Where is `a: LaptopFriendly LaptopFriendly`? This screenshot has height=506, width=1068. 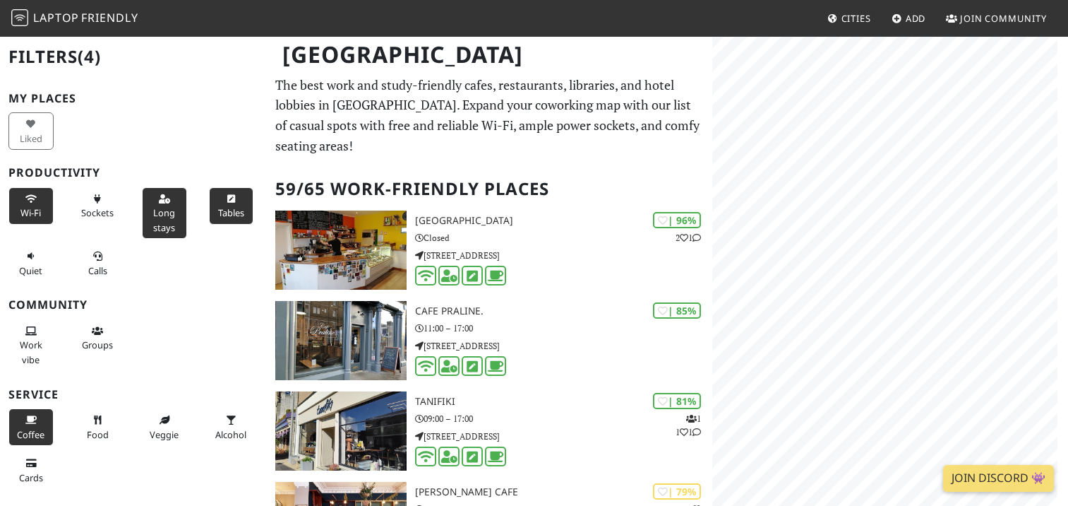
a: LaptopFriendly LaptopFriendly is located at coordinates (75, 18).